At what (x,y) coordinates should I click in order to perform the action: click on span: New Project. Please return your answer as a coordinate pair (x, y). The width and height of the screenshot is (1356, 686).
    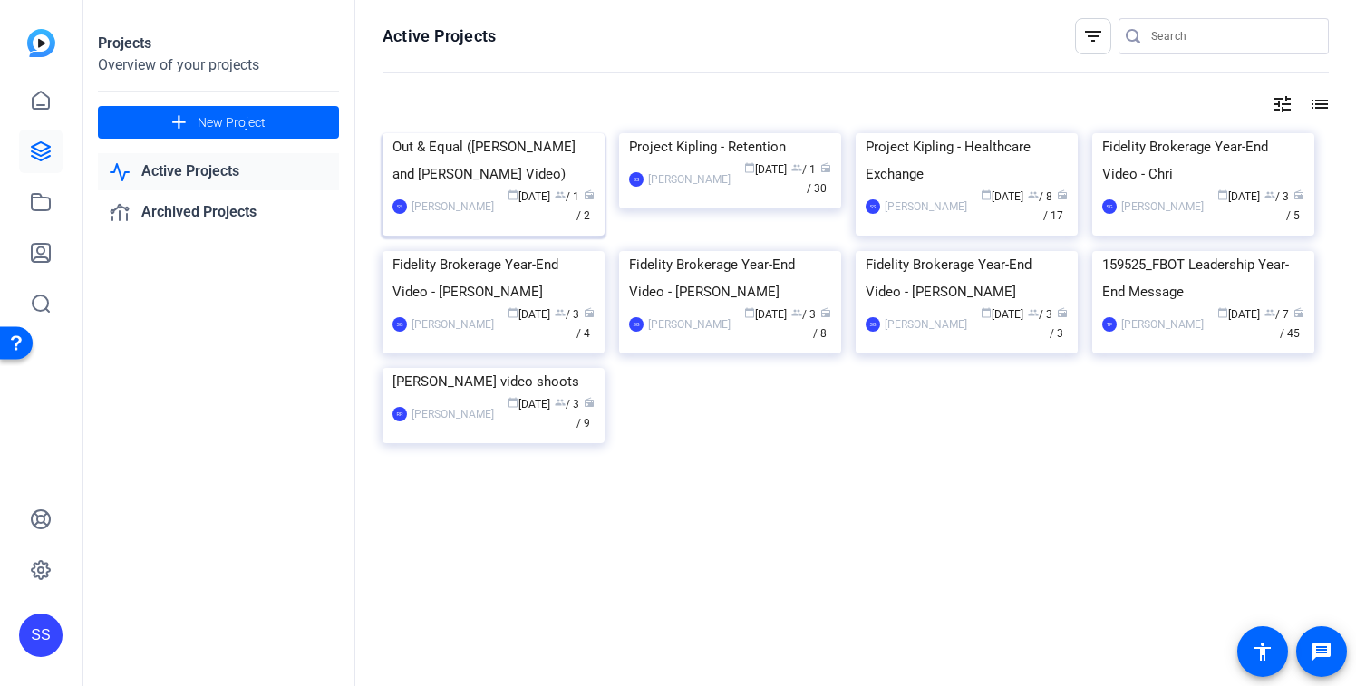
    Looking at the image, I should click on (231, 122).